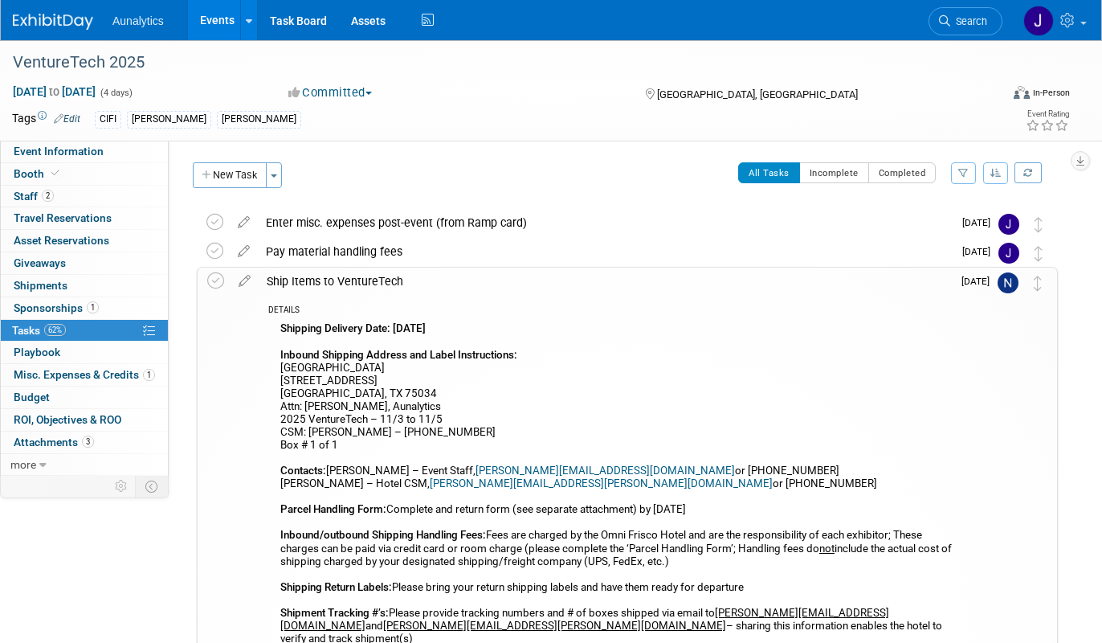 This screenshot has height=643, width=1102. What do you see at coordinates (1048, 114) in the screenshot?
I see `div: Event Rating` at bounding box center [1048, 114].